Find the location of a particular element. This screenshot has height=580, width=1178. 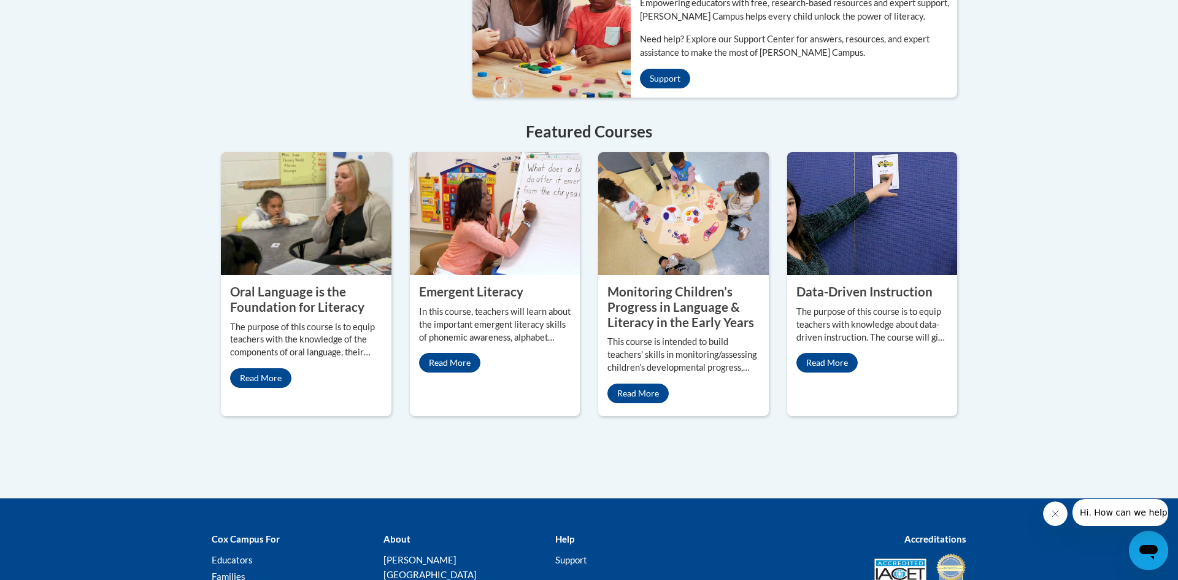

property: Monitoring Children’s Progress in Language & Literacy in the Early Years is located at coordinates (681, 306).